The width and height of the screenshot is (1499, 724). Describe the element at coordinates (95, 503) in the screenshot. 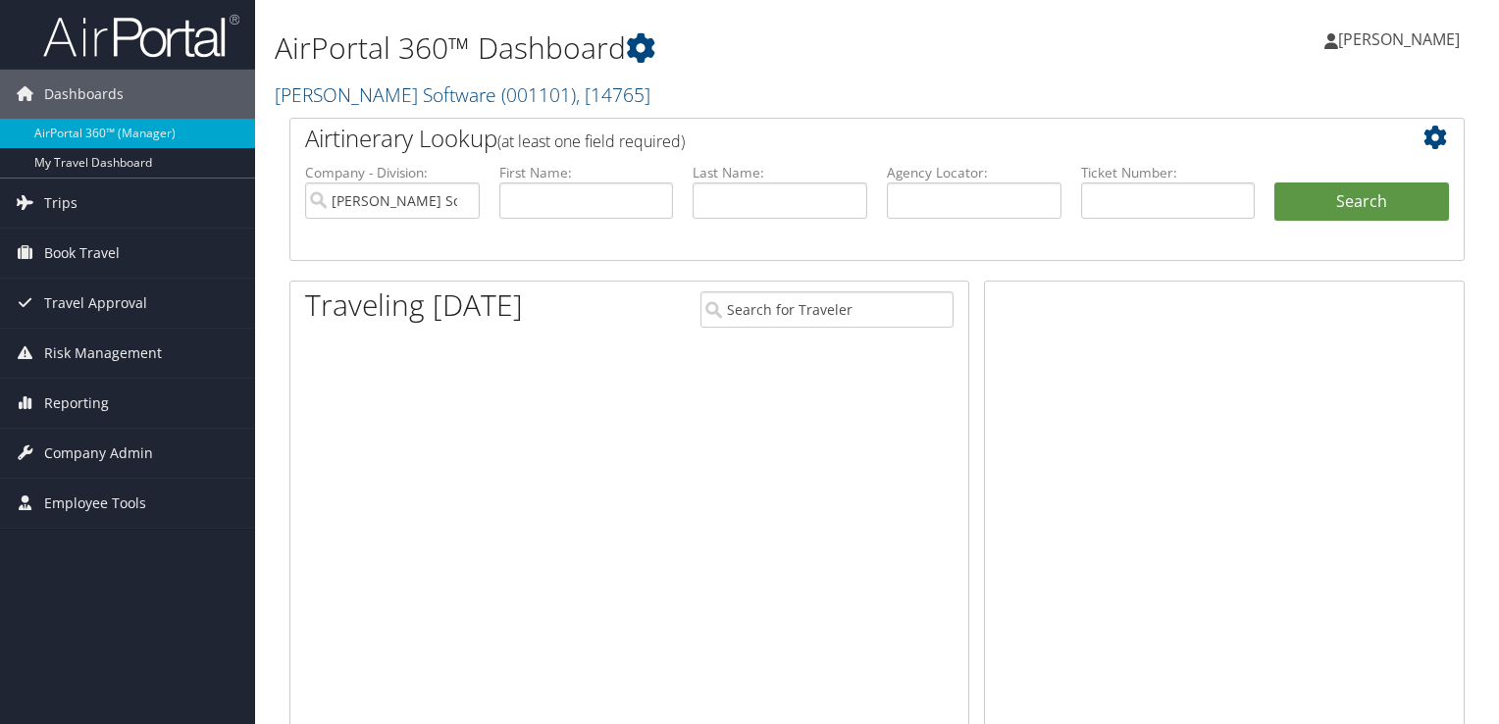

I see `span: Employee Tools` at that location.